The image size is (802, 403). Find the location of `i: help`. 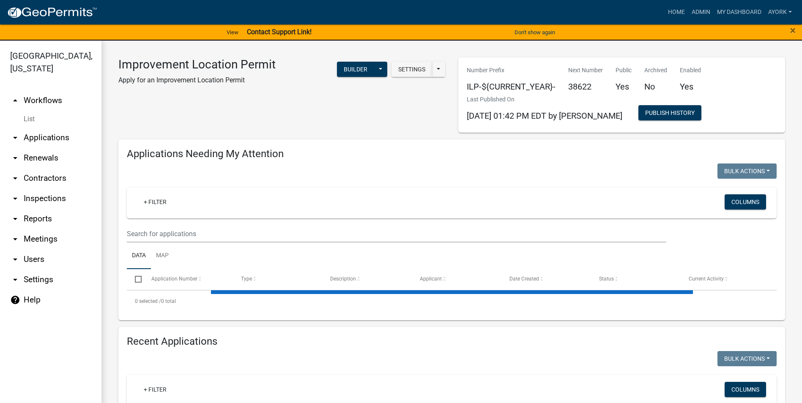

i: help is located at coordinates (15, 300).